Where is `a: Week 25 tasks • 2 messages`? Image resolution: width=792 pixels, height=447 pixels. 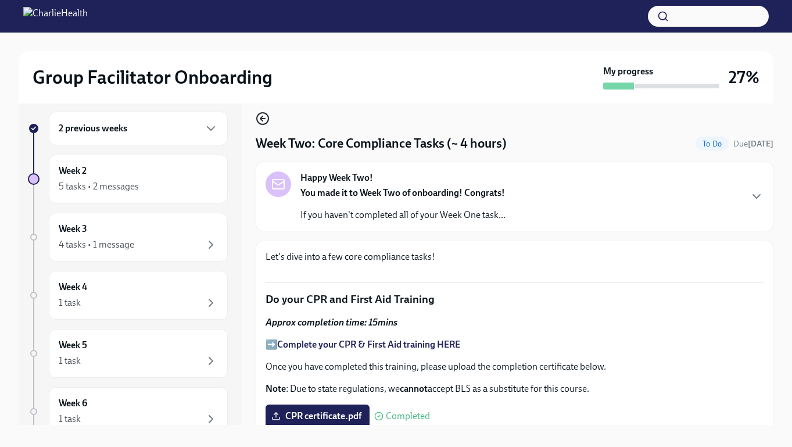
a: Week 25 tasks • 2 messages is located at coordinates (128, 179).